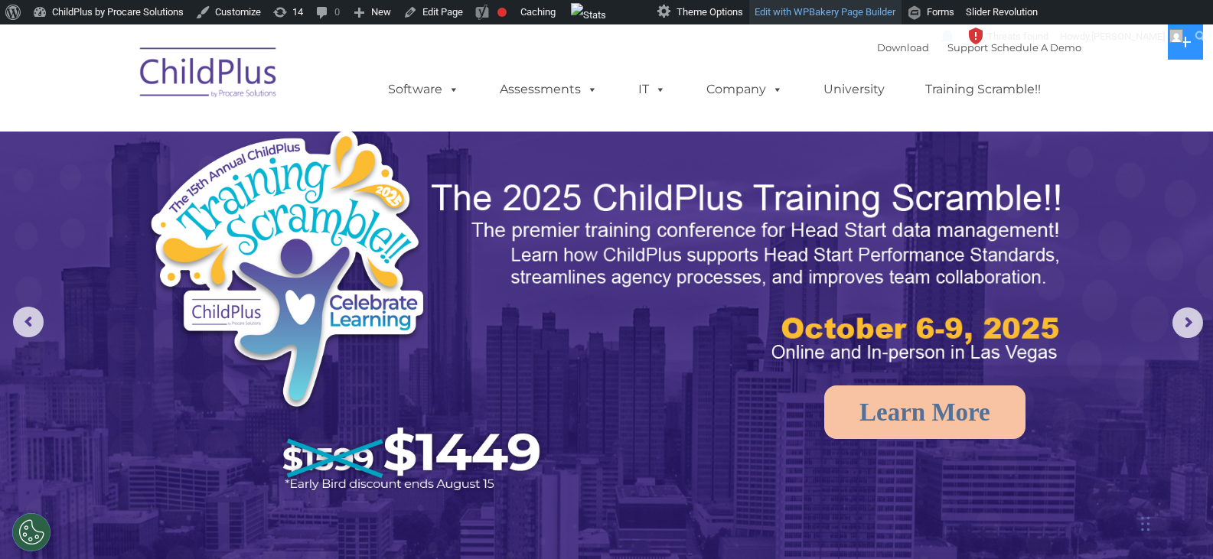  Describe the element at coordinates (1087, 477) in the screenshot. I see `div: Chat Widget` at that location.